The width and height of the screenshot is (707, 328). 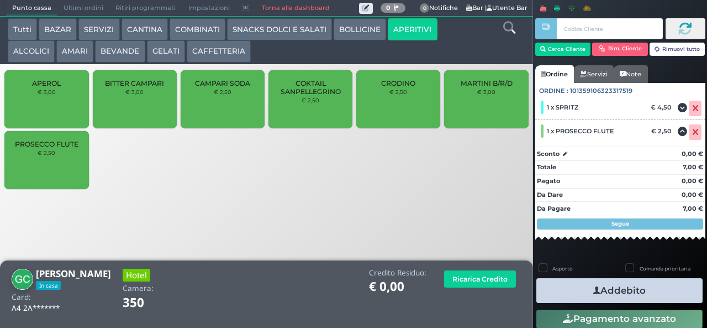 What do you see at coordinates (677, 49) in the screenshot?
I see `button: Rimuovi tutto` at bounding box center [677, 49].